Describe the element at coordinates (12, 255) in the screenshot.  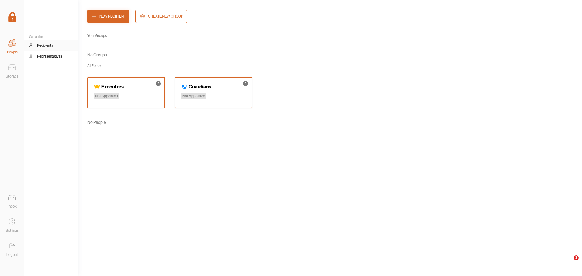
I see `div: Logout` at that location.